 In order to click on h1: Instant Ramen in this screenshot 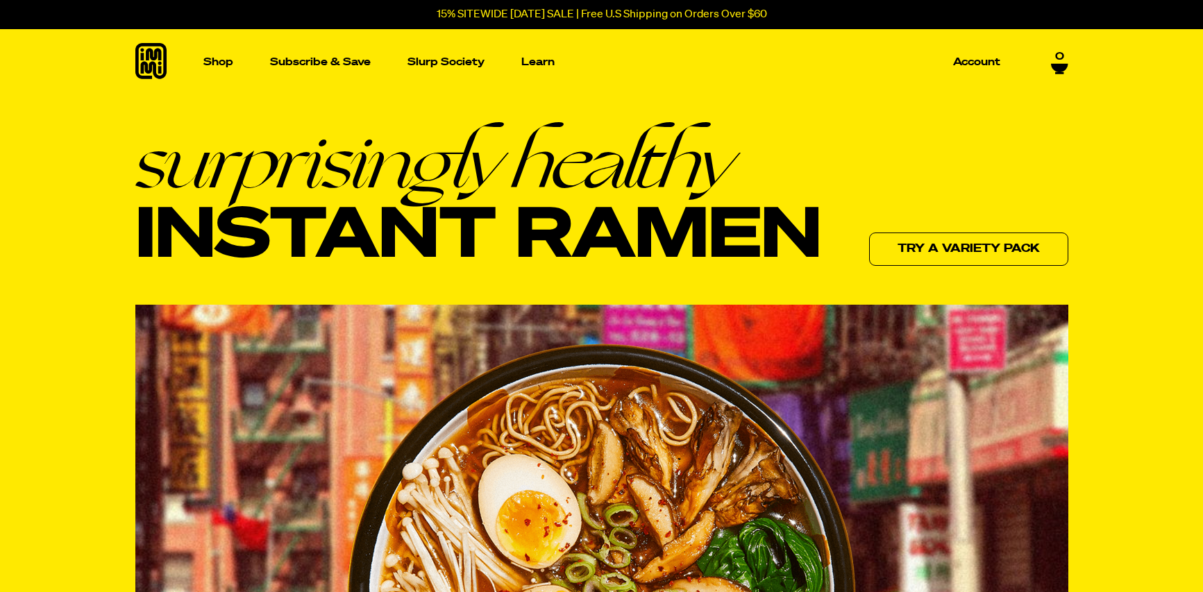, I will do `click(478, 199)`.